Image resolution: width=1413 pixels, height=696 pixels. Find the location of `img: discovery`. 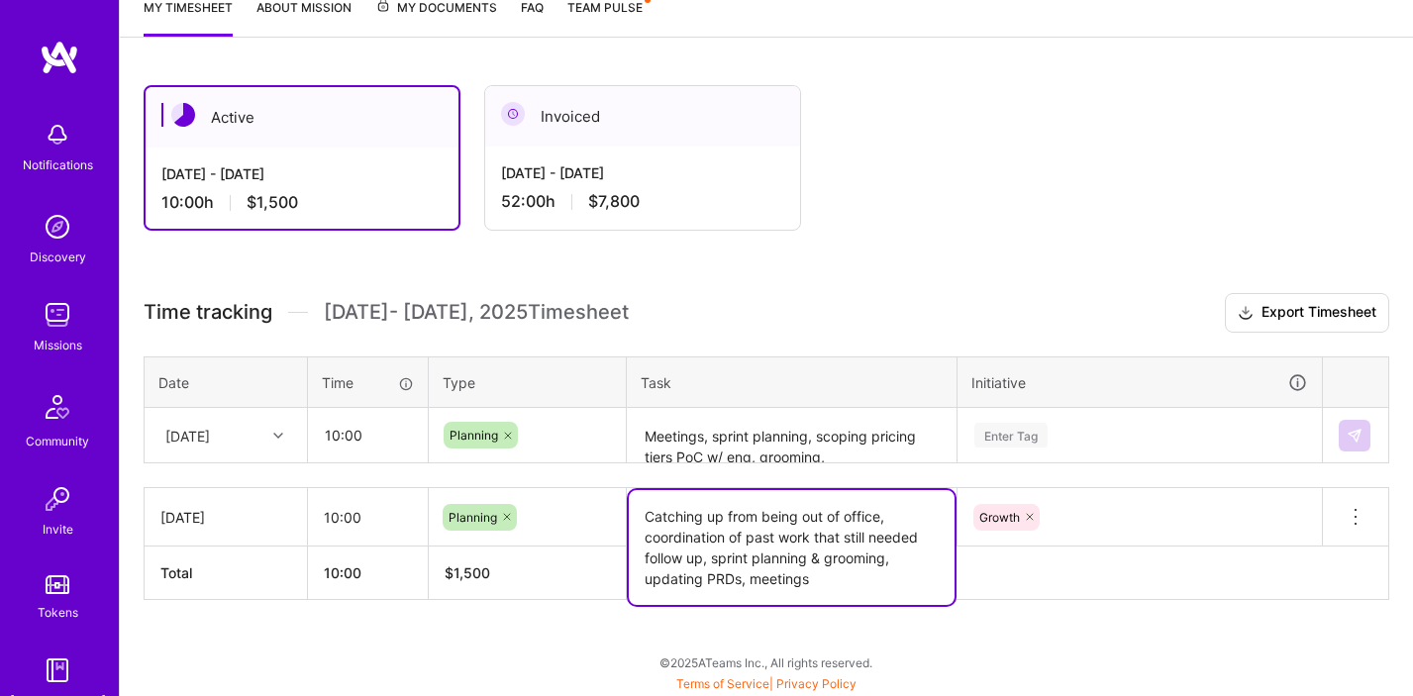

img: discovery is located at coordinates (57, 227).